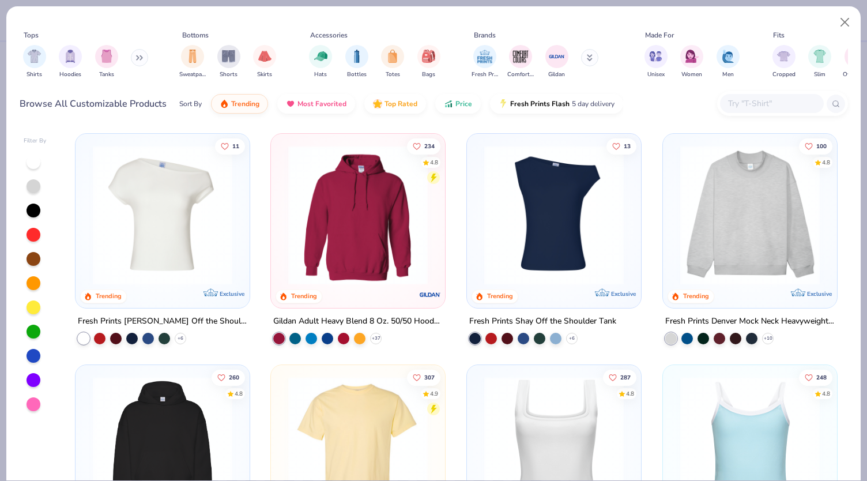 This screenshot has height=481, width=867. What do you see at coordinates (322, 104) in the screenshot?
I see `span: Most Favorited` at bounding box center [322, 104].